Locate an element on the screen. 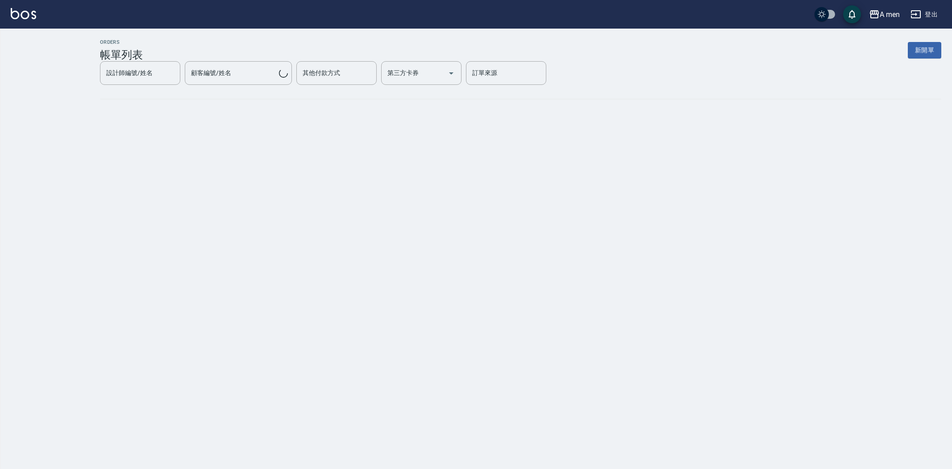 This screenshot has width=952, height=469. button: 新開單 is located at coordinates (925, 50).